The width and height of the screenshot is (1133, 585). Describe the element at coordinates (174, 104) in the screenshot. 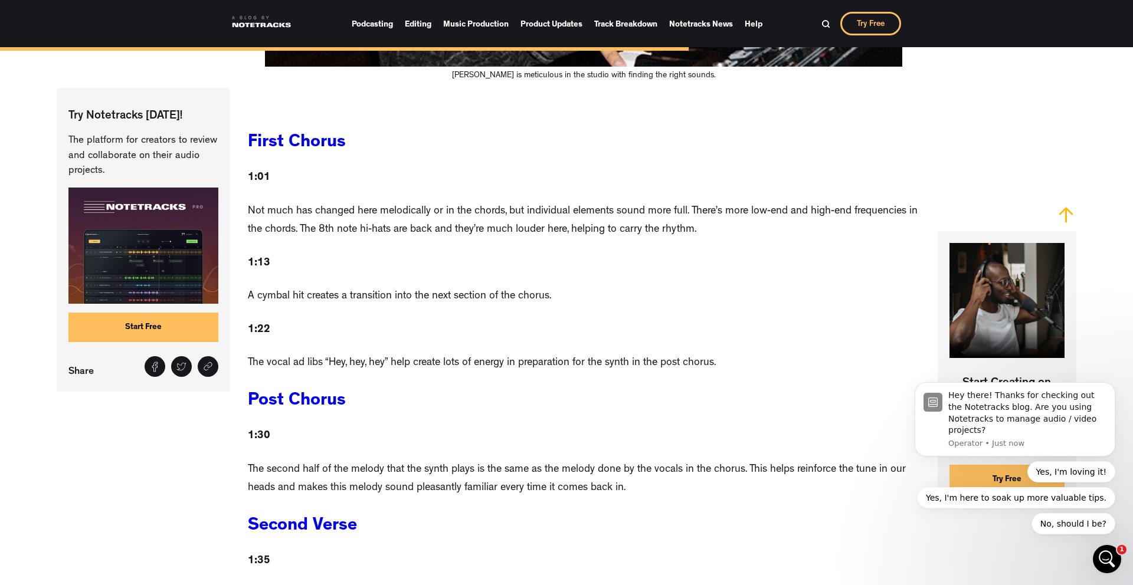

I see `button: Quick reply: Yes, I'm loving it!` at that location.